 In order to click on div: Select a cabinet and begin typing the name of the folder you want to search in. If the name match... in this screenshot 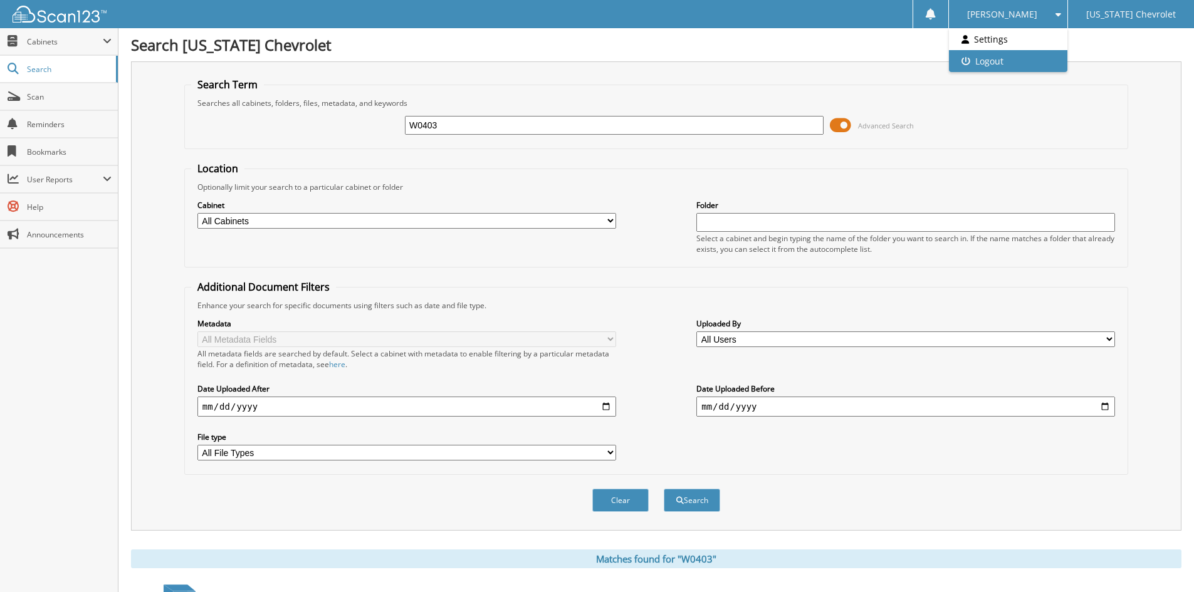, I will do `click(905, 244)`.